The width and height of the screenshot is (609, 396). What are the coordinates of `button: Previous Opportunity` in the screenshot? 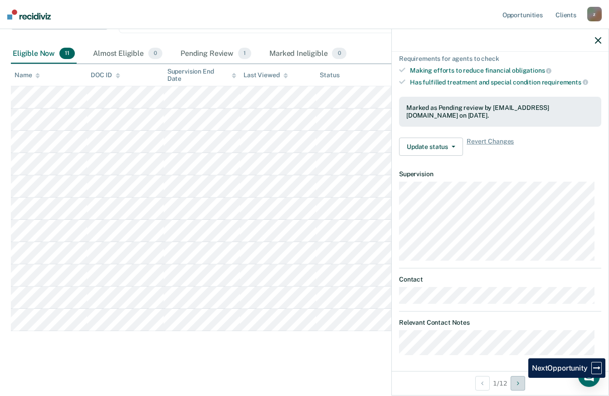 It's located at (483, 383).